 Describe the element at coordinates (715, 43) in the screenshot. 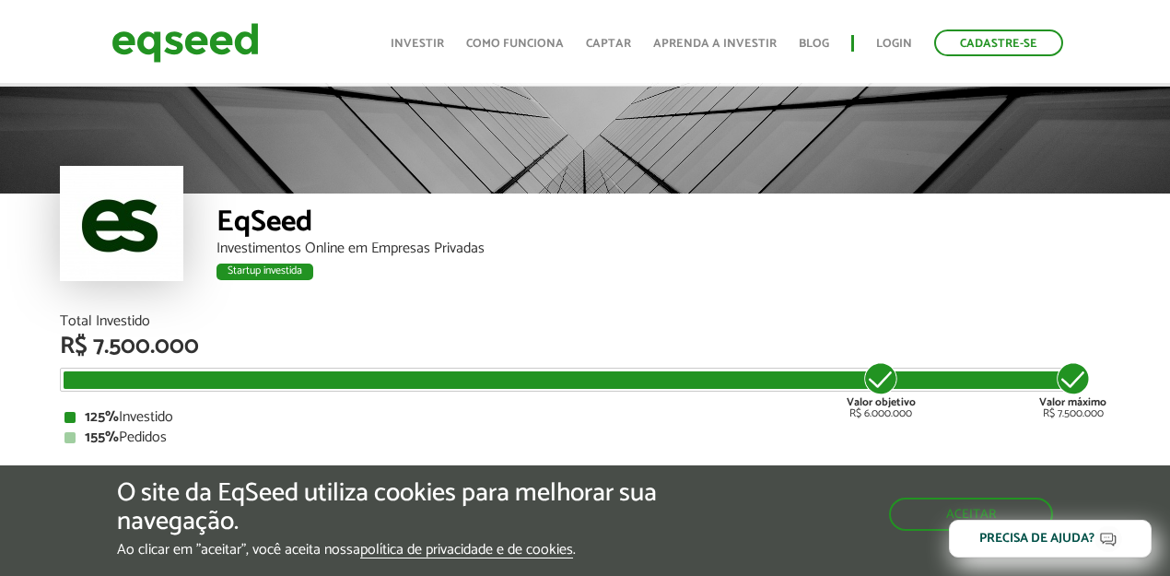

I see `a: Aprenda a investir` at that location.